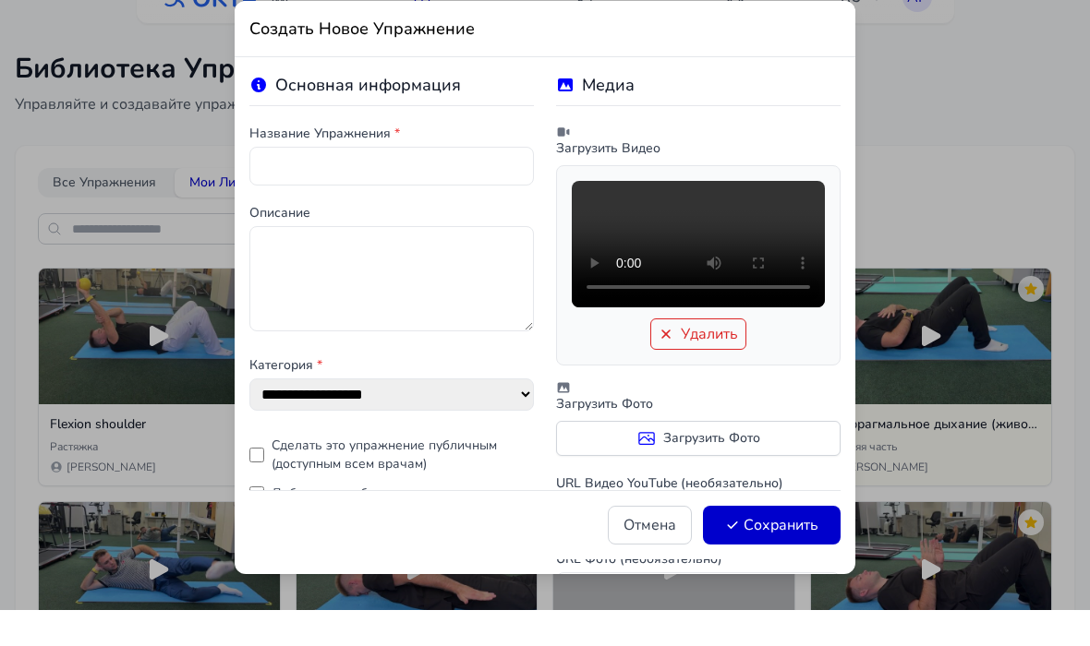  I want to click on label: Название Упражнения, so click(392, 170).